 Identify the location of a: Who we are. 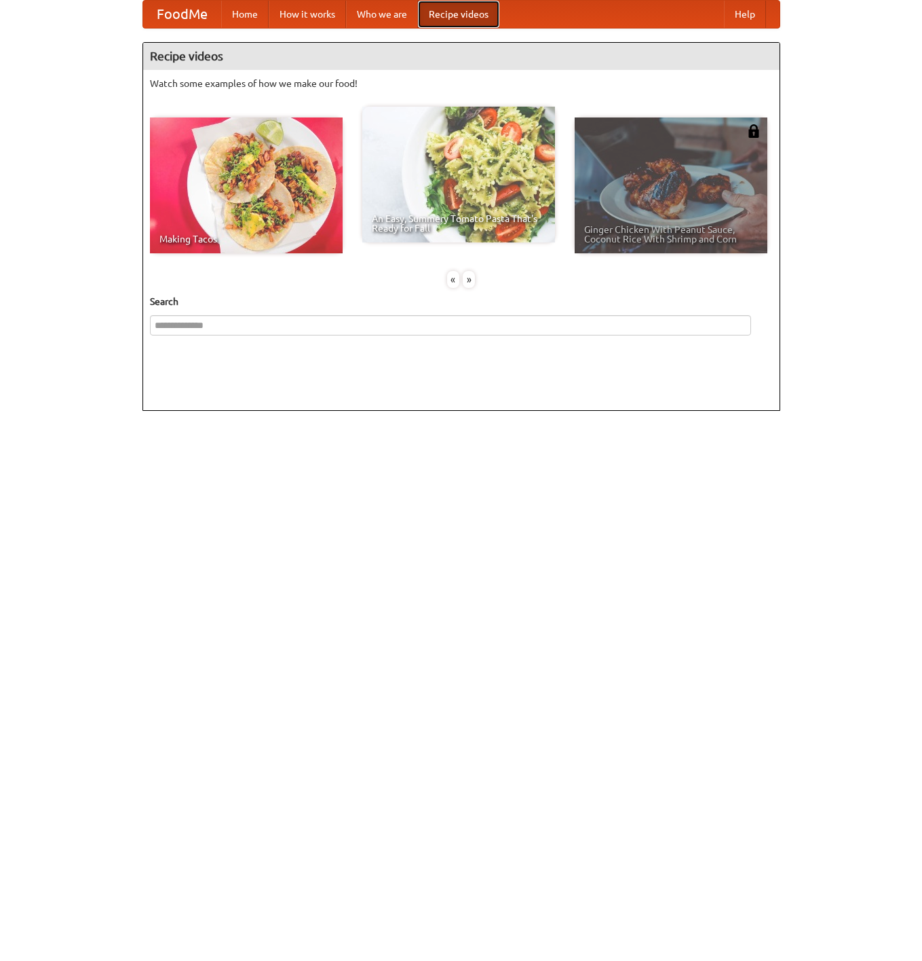
(382, 14).